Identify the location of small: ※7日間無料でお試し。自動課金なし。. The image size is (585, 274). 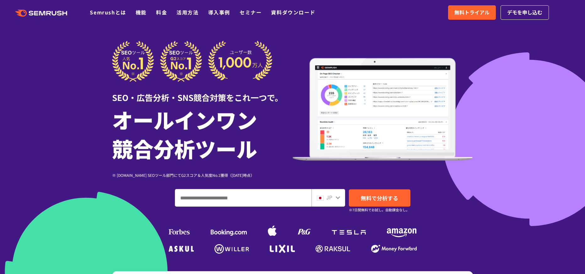
(379, 210).